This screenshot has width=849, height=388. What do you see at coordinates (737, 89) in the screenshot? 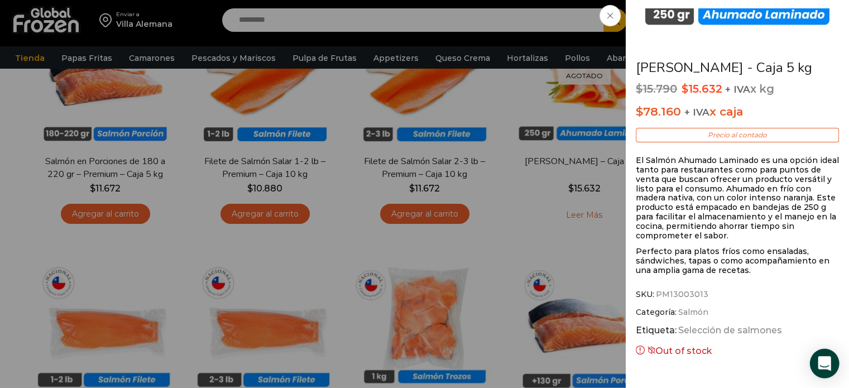
I see `p: x kg` at bounding box center [737, 89].